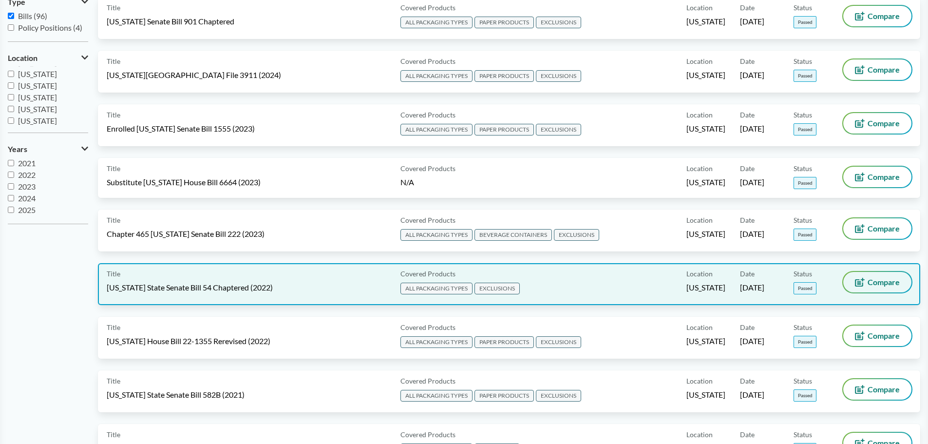  What do you see at coordinates (11, 27) in the screenshot?
I see `input: Policy Positions (4)` at bounding box center [11, 27].